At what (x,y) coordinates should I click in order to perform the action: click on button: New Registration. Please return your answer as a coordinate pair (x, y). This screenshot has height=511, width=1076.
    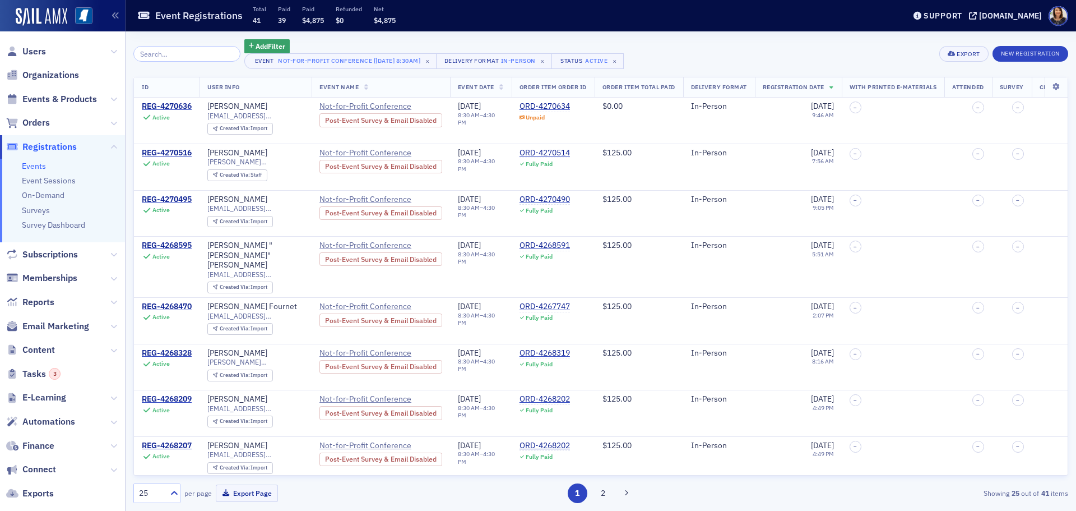
    Looking at the image, I should click on (1030, 54).